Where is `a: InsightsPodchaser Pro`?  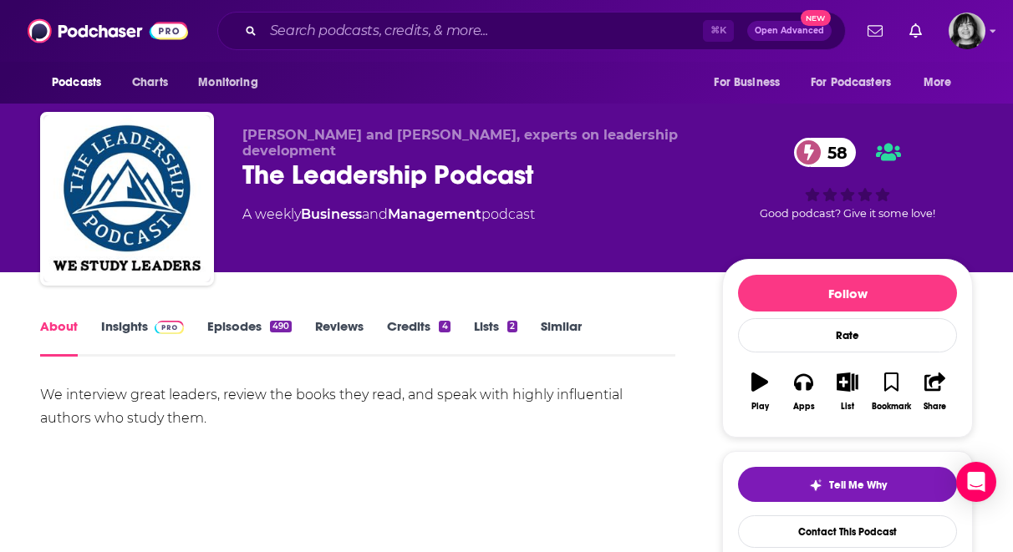
a: InsightsPodchaser Pro is located at coordinates (142, 338).